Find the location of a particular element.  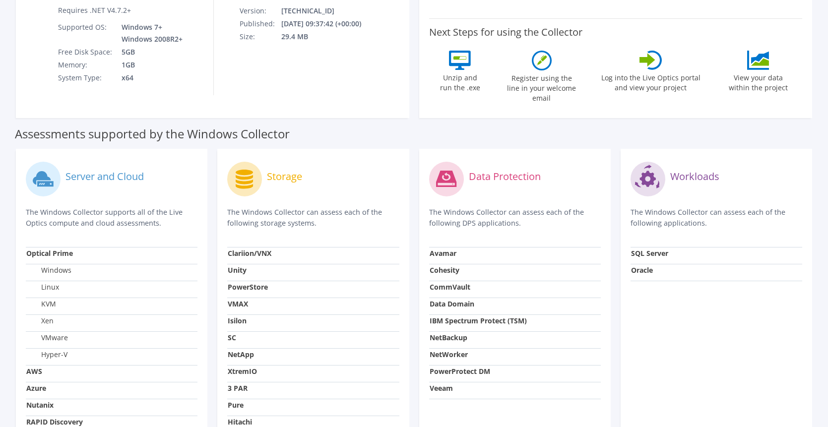

label: Linux is located at coordinates (43, 287).